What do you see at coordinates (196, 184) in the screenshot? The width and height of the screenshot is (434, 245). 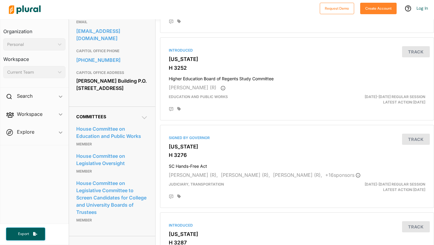 I see `span: Judiciary, Transportation` at bounding box center [196, 184].